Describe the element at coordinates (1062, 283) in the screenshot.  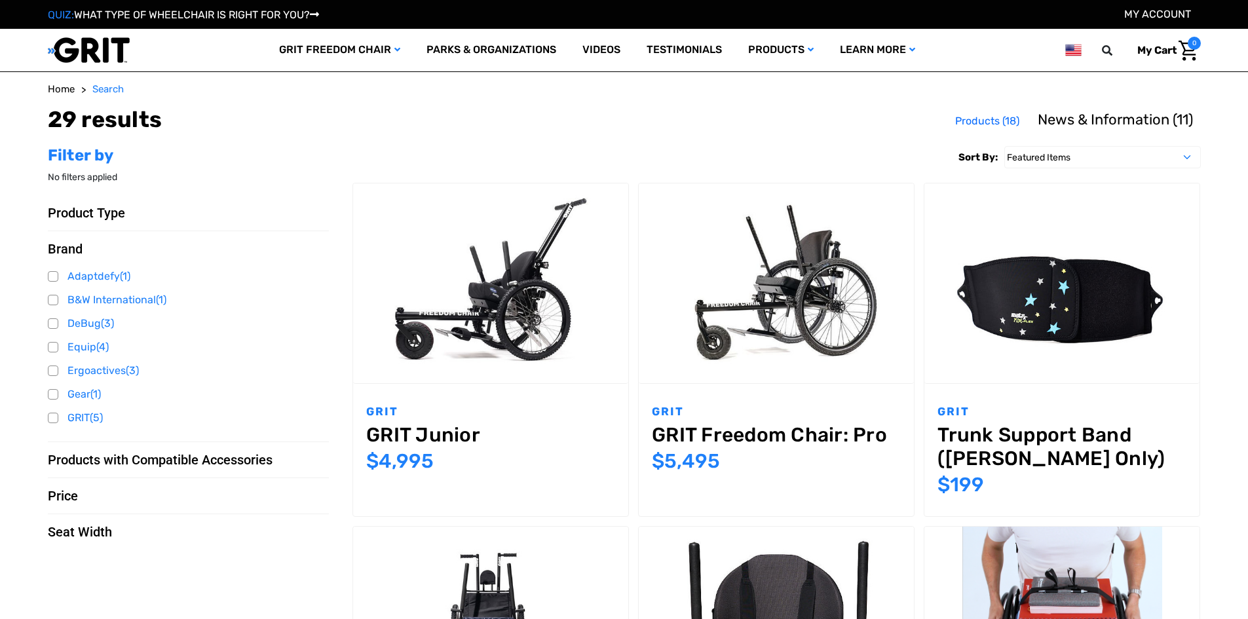
I see `img: GRIT Trunk Support Band: neoprene wide band accessory for GRIT Junior that wraps around child’s t...` at that location.